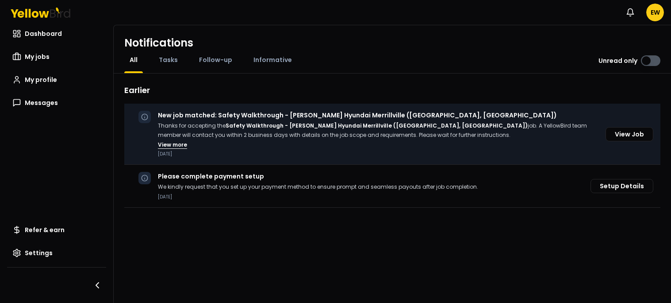  What do you see at coordinates (41, 103) in the screenshot?
I see `span: Messages` at bounding box center [41, 103].